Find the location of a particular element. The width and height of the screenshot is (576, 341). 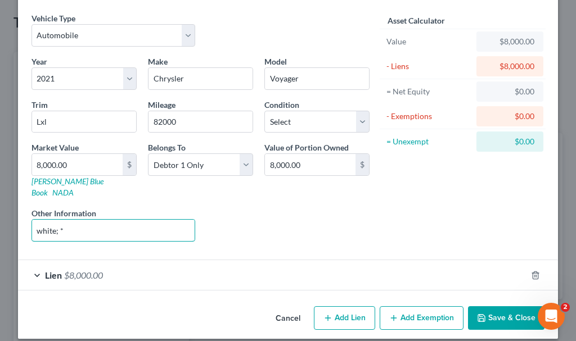

label: Condition is located at coordinates (282, 105).